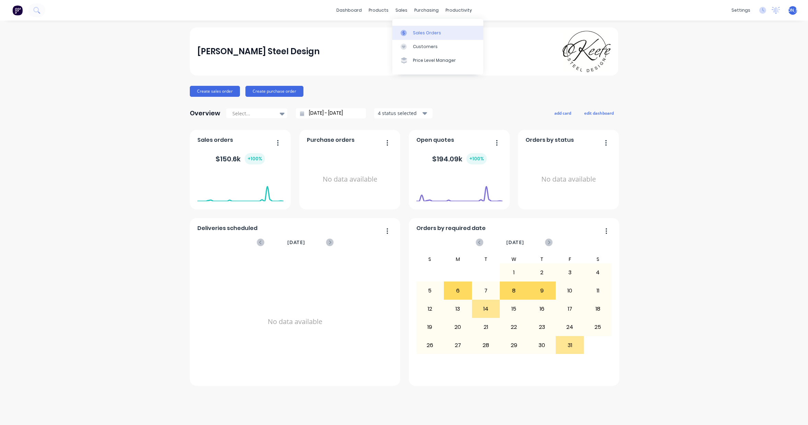  What do you see at coordinates (18, 10) in the screenshot?
I see `img: Factory` at bounding box center [18, 10].